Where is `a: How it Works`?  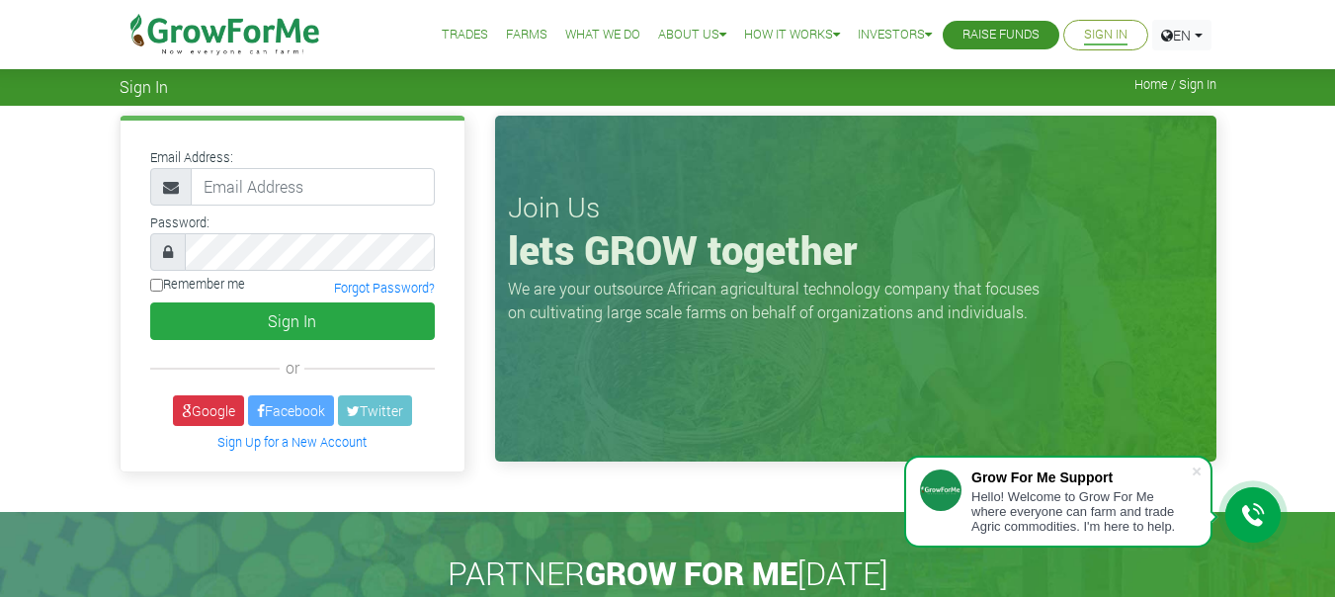 a: How it Works is located at coordinates (792, 35).